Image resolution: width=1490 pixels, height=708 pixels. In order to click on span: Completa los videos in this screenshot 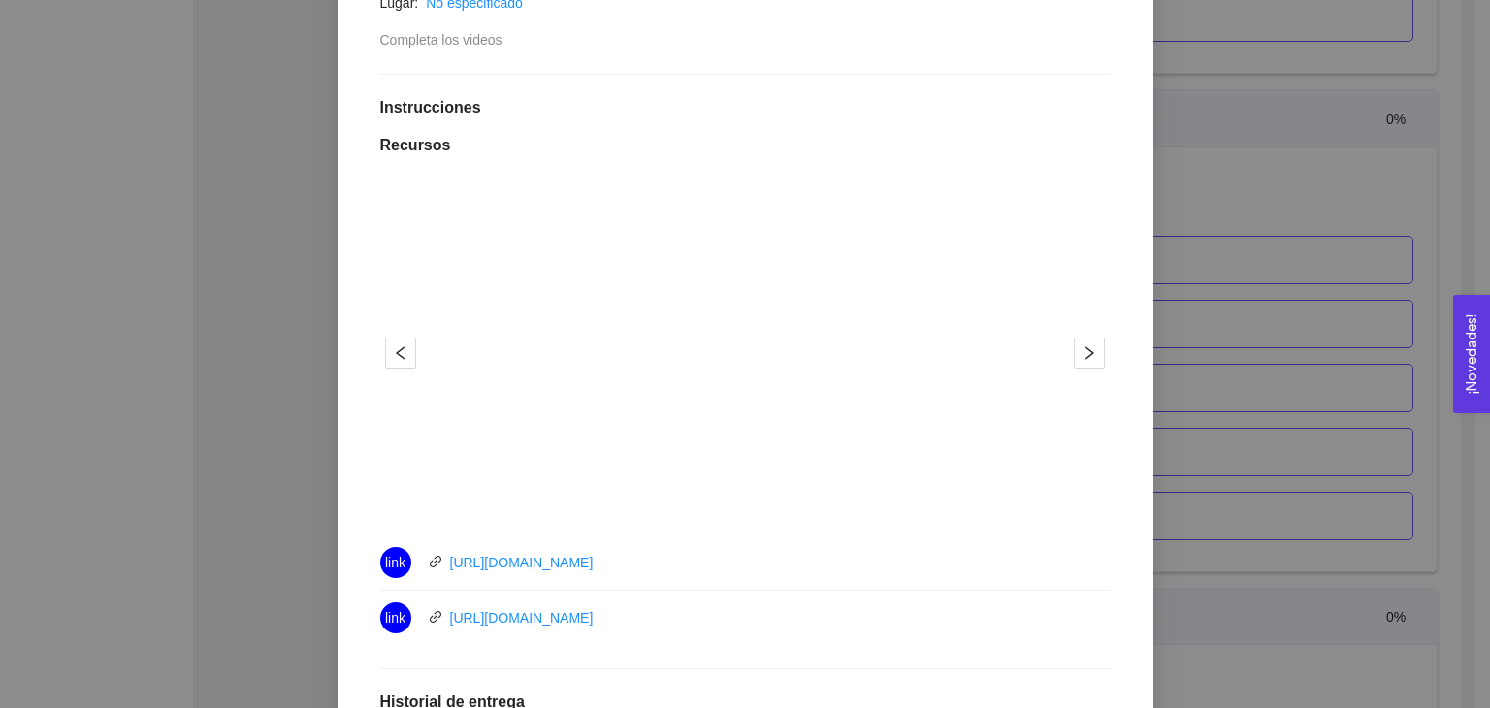, I will do `click(441, 40)`.